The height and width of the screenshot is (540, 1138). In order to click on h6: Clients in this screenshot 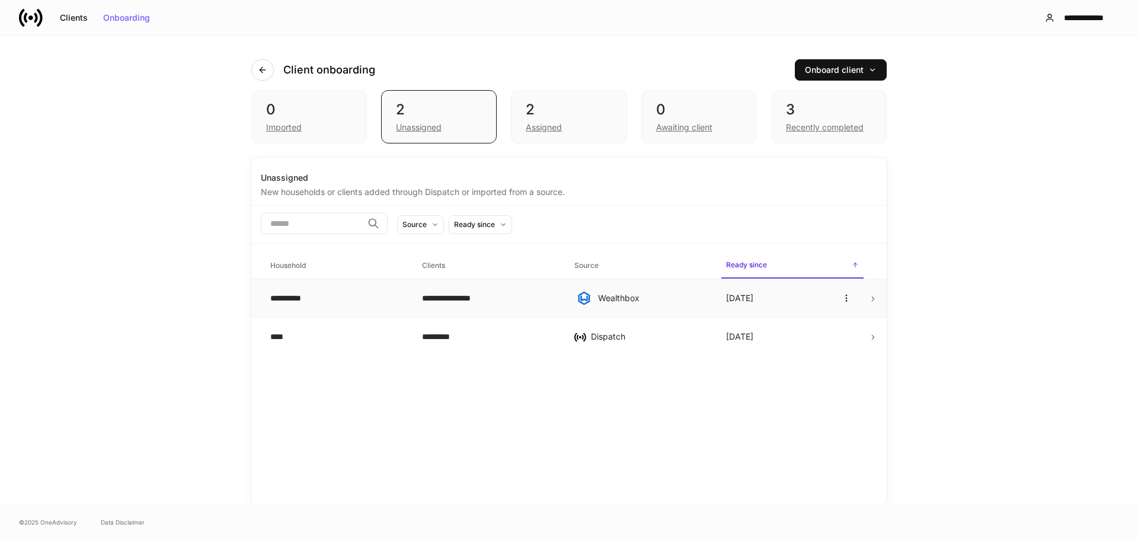, I will do `click(433, 265)`.